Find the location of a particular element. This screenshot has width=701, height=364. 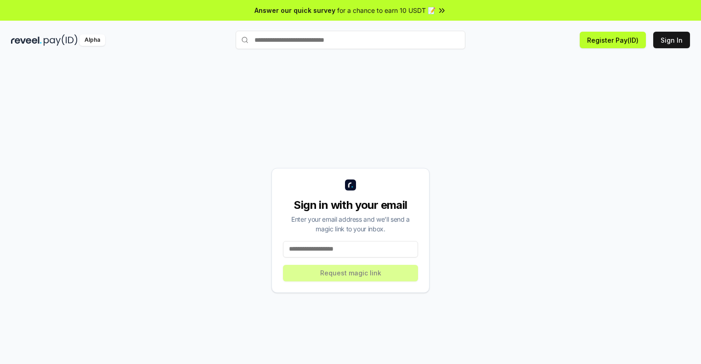

img: reveel_dark is located at coordinates (26, 40).